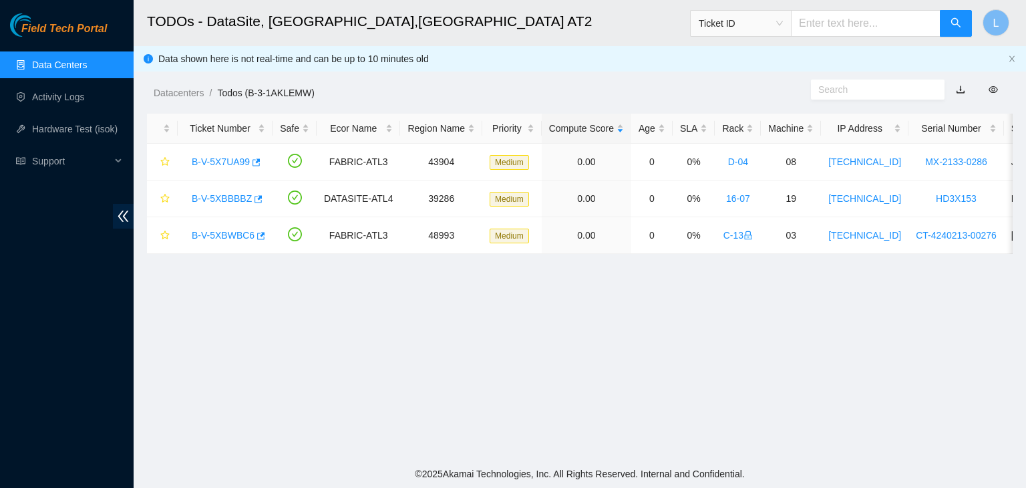 This screenshot has height=488, width=1026. What do you see at coordinates (873, 90) in the screenshot?
I see `input: Search` at bounding box center [873, 90].